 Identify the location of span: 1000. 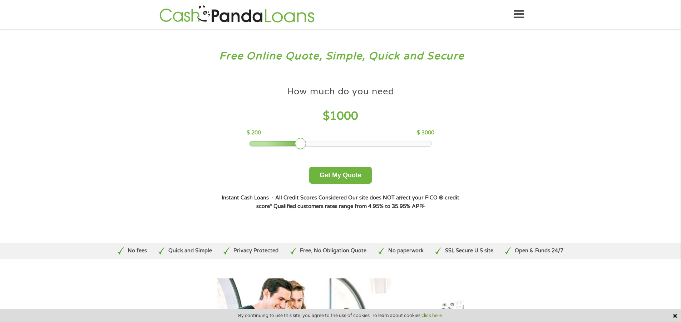
(344, 116).